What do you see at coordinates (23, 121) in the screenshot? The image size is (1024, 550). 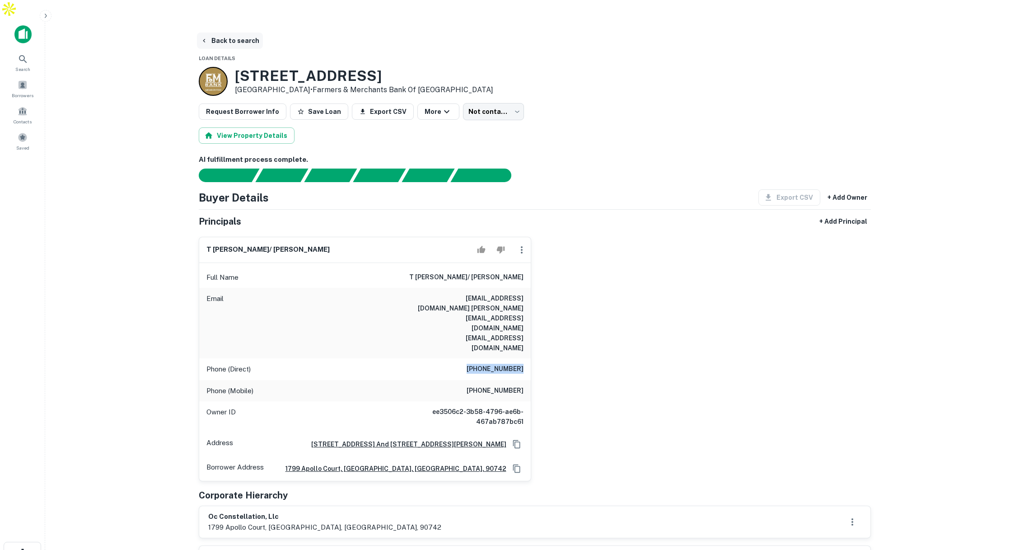 I see `span: Contacts` at bounding box center [23, 121].